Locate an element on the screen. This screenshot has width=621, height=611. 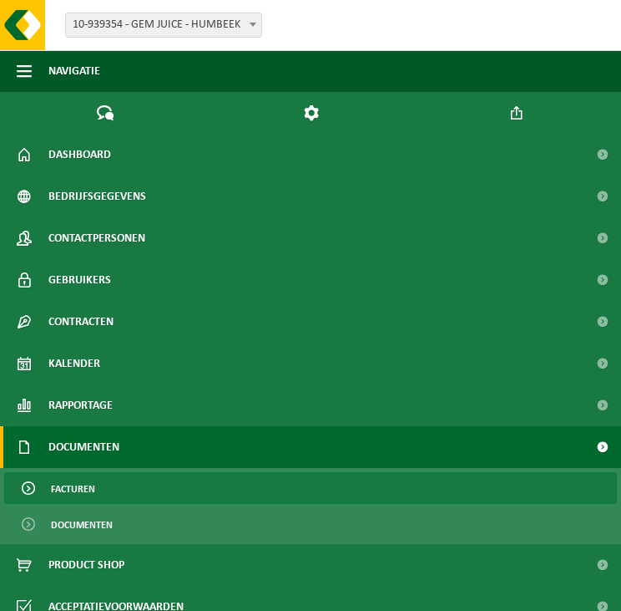
span: Contracten is located at coordinates (81, 322).